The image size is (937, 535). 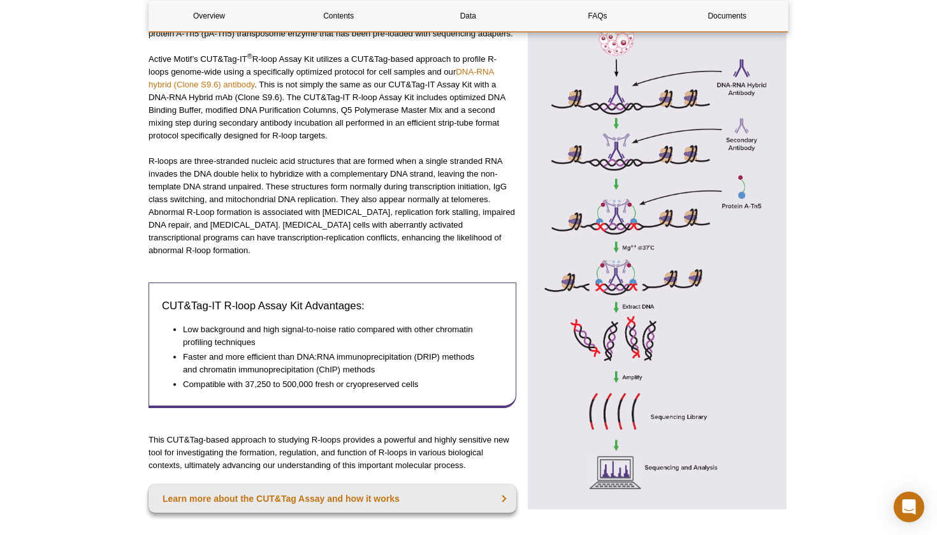 I want to click on p: R-loops are three-stranded nucleic acid structures that are formed when a single stranded RNA inv..., so click(x=332, y=206).